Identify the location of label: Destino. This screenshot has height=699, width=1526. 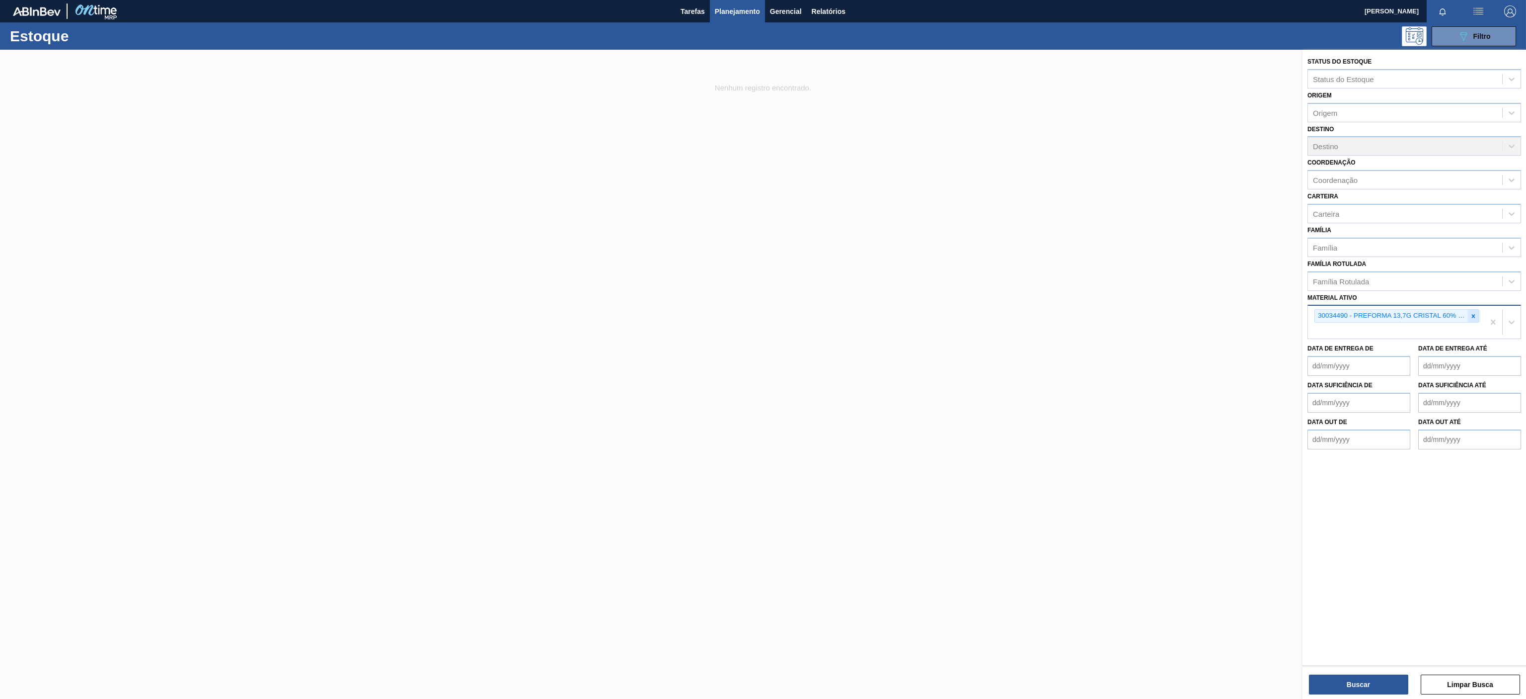
(1321, 129).